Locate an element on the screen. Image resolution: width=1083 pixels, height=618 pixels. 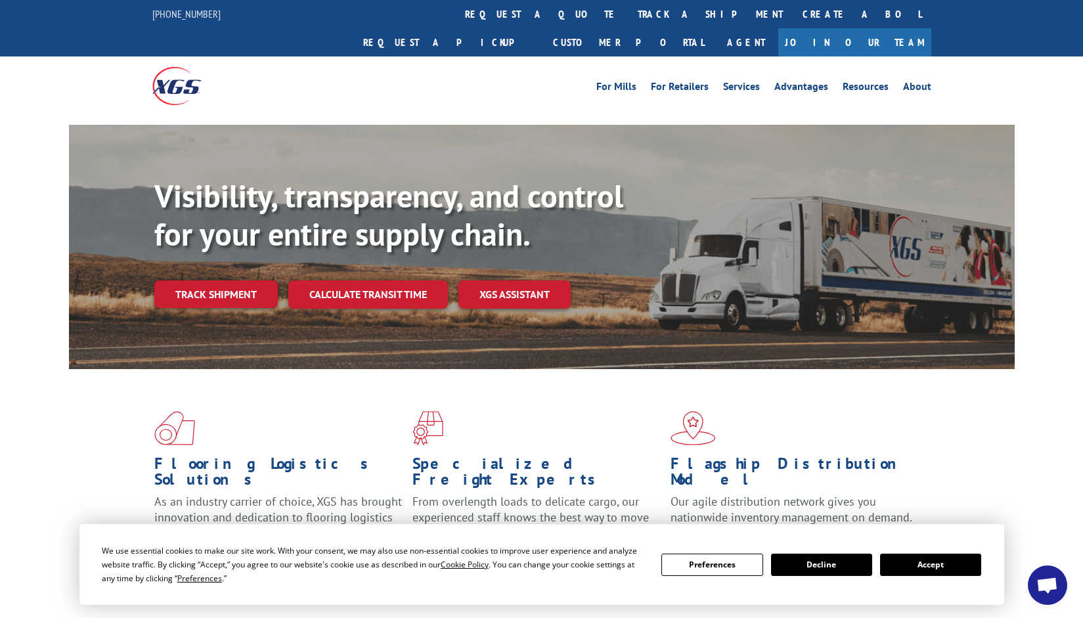
b: Visibility, transparency, and control for your entire supply chain. is located at coordinates (389, 215).